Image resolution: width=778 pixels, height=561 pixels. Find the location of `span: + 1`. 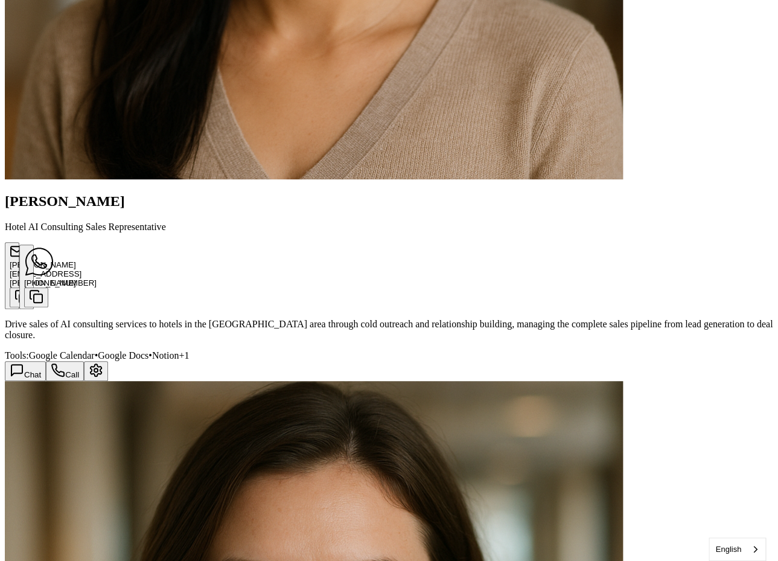

span: + 1 is located at coordinates (184, 355).